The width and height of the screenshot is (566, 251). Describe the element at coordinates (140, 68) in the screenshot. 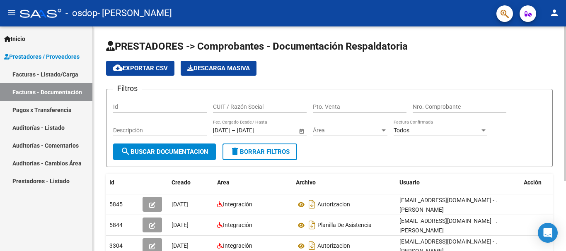

I see `span: Exportar CSV` at that location.